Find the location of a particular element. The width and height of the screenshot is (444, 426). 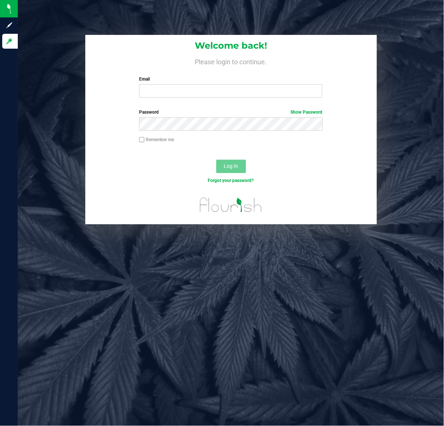

inline-svg: Log in is located at coordinates (9, 41).